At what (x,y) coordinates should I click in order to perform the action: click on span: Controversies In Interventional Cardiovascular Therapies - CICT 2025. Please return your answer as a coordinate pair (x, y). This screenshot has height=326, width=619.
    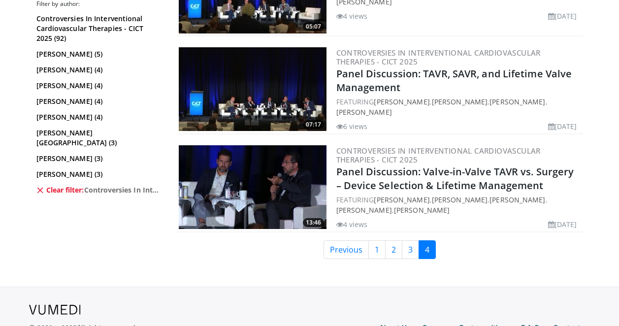
    Looking at the image, I should click on (122, 190).